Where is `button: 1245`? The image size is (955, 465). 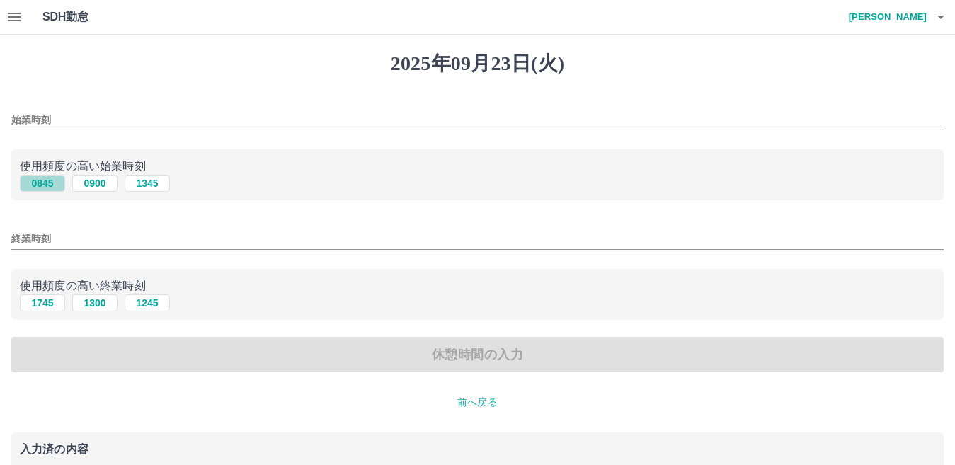
button: 1245 is located at coordinates (147, 303).